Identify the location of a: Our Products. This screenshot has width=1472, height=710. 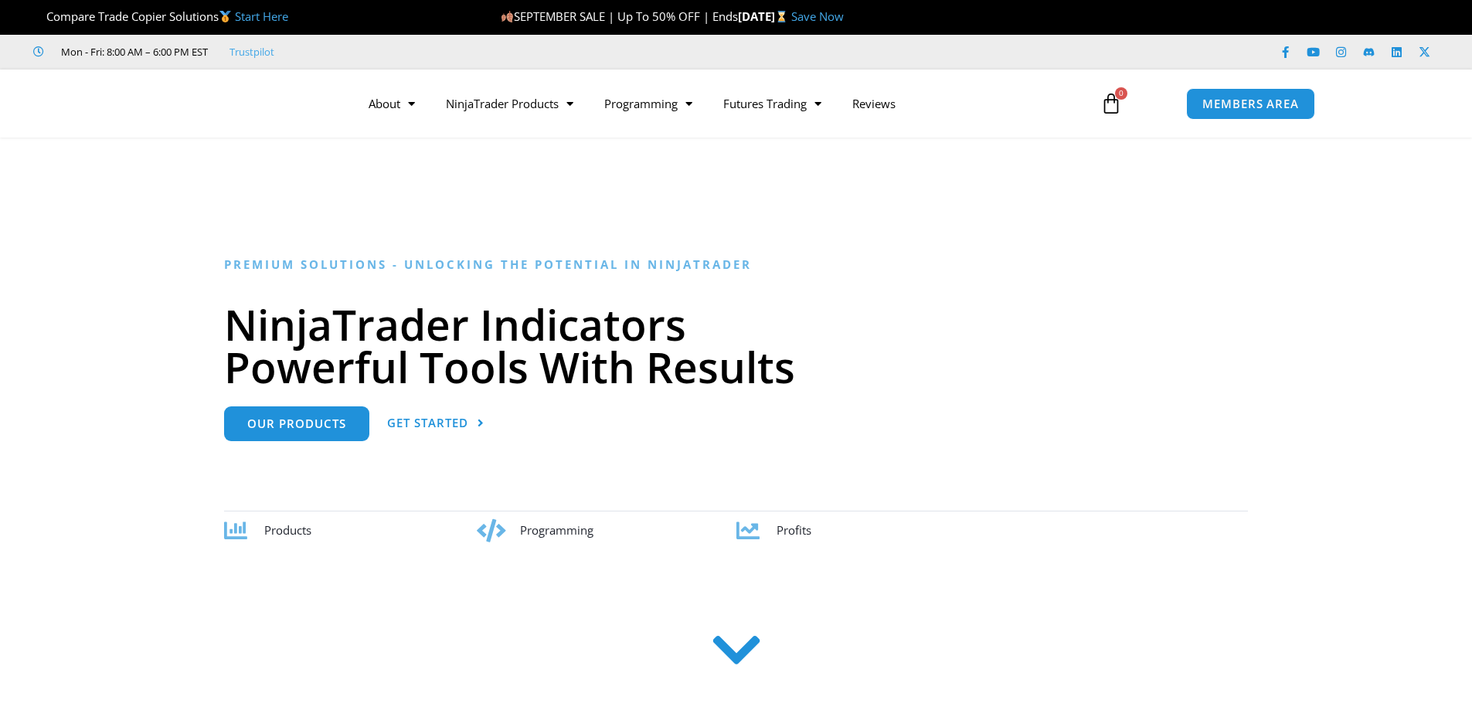
(297, 423).